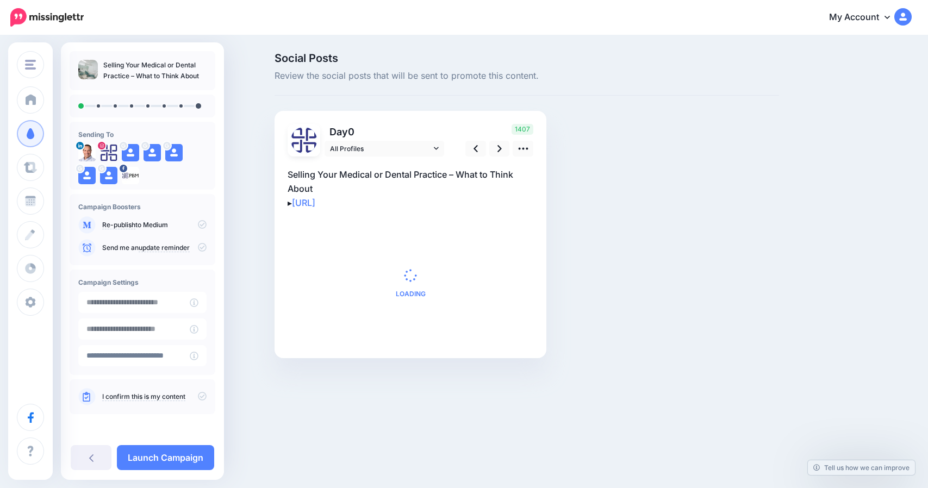  What do you see at coordinates (862, 468) in the screenshot?
I see `a: Tell us how we can improve` at bounding box center [862, 468].